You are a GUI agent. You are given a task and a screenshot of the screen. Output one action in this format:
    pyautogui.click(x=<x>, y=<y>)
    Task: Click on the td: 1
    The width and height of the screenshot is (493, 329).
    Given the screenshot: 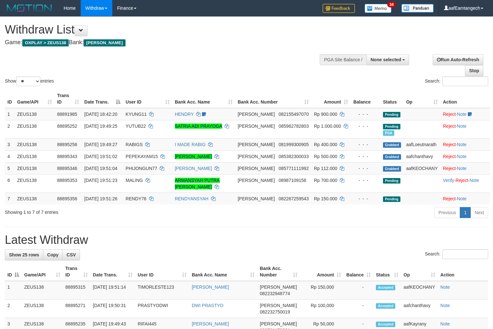 What is the action you would take?
    pyautogui.click(x=13, y=290)
    